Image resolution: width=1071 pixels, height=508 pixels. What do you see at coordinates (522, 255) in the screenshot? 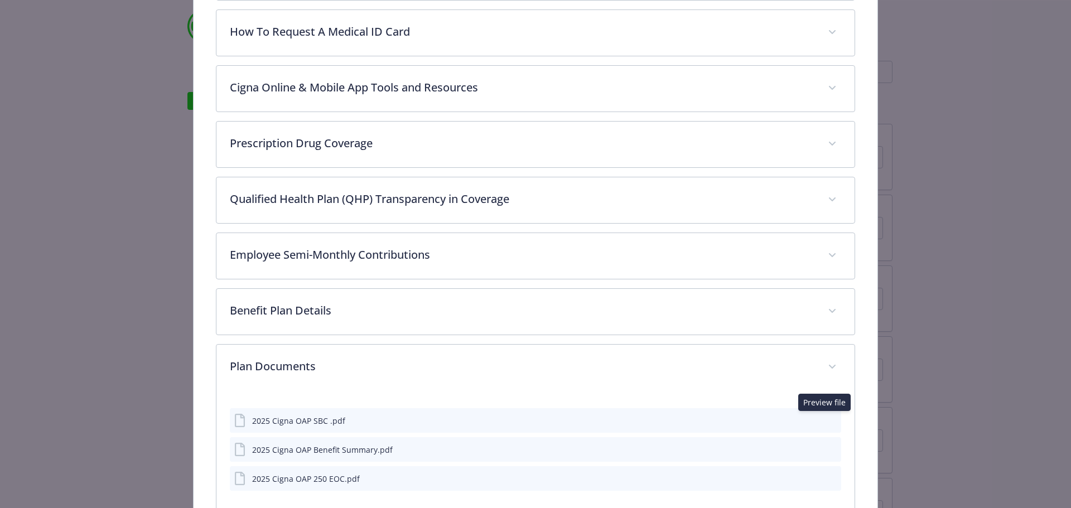
I see `p: Employee Semi-Monthly Contributions` at bounding box center [522, 255].